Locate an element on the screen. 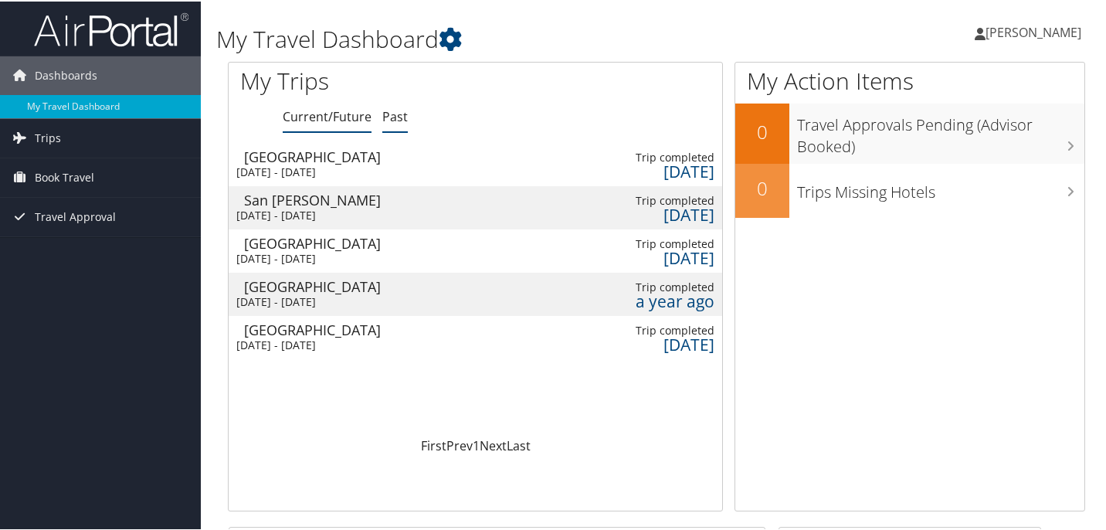 This screenshot has height=530, width=1106. div: a year ago is located at coordinates (668, 300).